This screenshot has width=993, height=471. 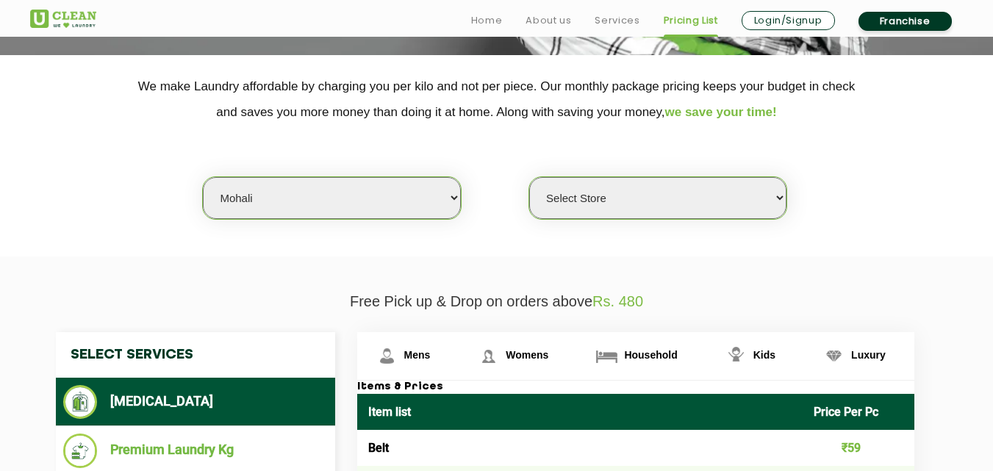 I want to click on span: Kids, so click(x=764, y=355).